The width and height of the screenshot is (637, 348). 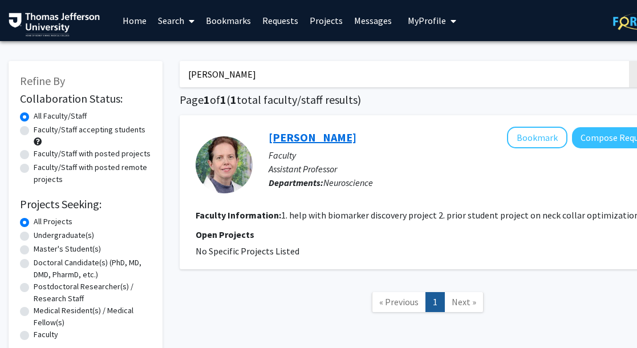 What do you see at coordinates (373, 21) in the screenshot?
I see `a: Messages` at bounding box center [373, 21].